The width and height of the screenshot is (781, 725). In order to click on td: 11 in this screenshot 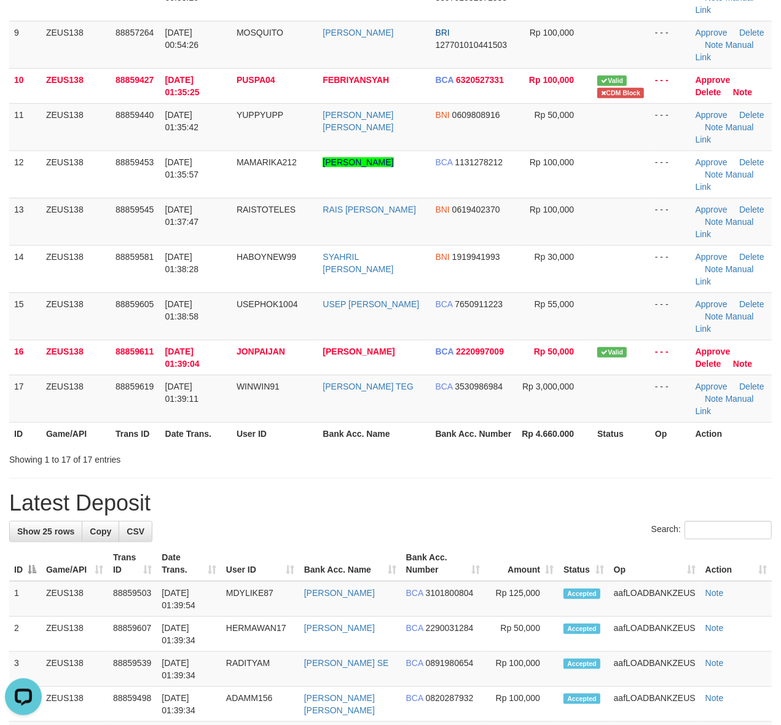, I will do `click(25, 127)`.